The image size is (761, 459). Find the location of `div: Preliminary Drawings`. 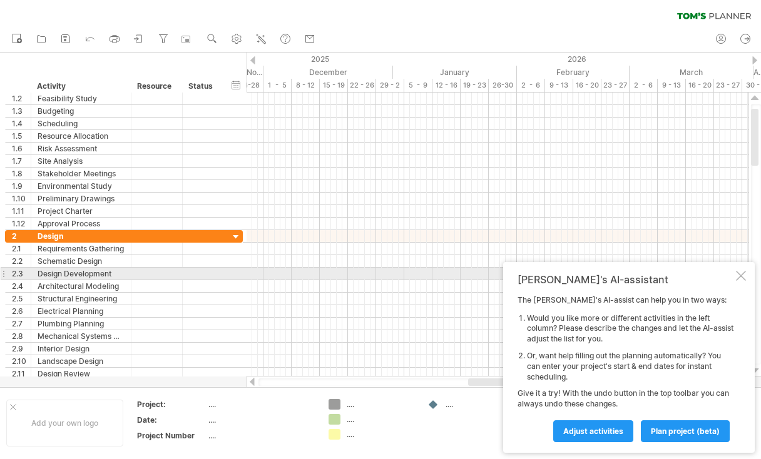

div: Preliminary Drawings is located at coordinates (81, 198).